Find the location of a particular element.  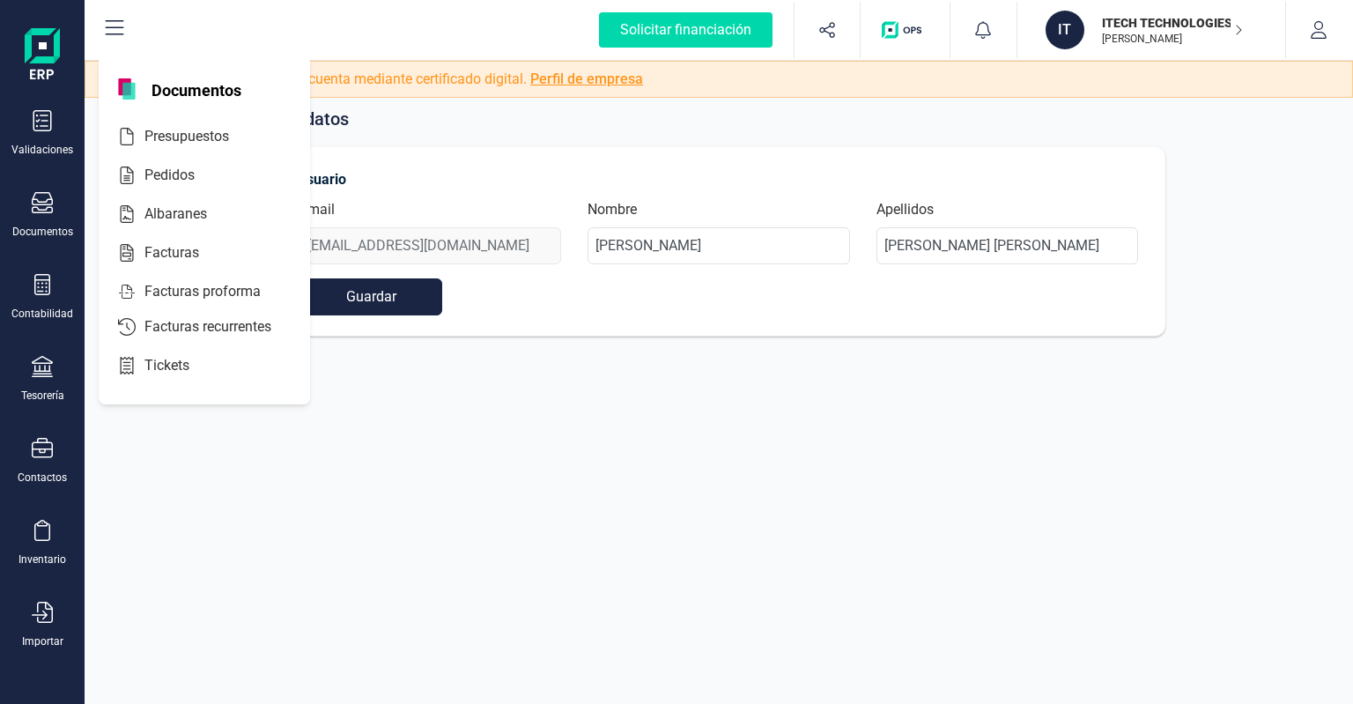

div: Inventario is located at coordinates (42, 559).